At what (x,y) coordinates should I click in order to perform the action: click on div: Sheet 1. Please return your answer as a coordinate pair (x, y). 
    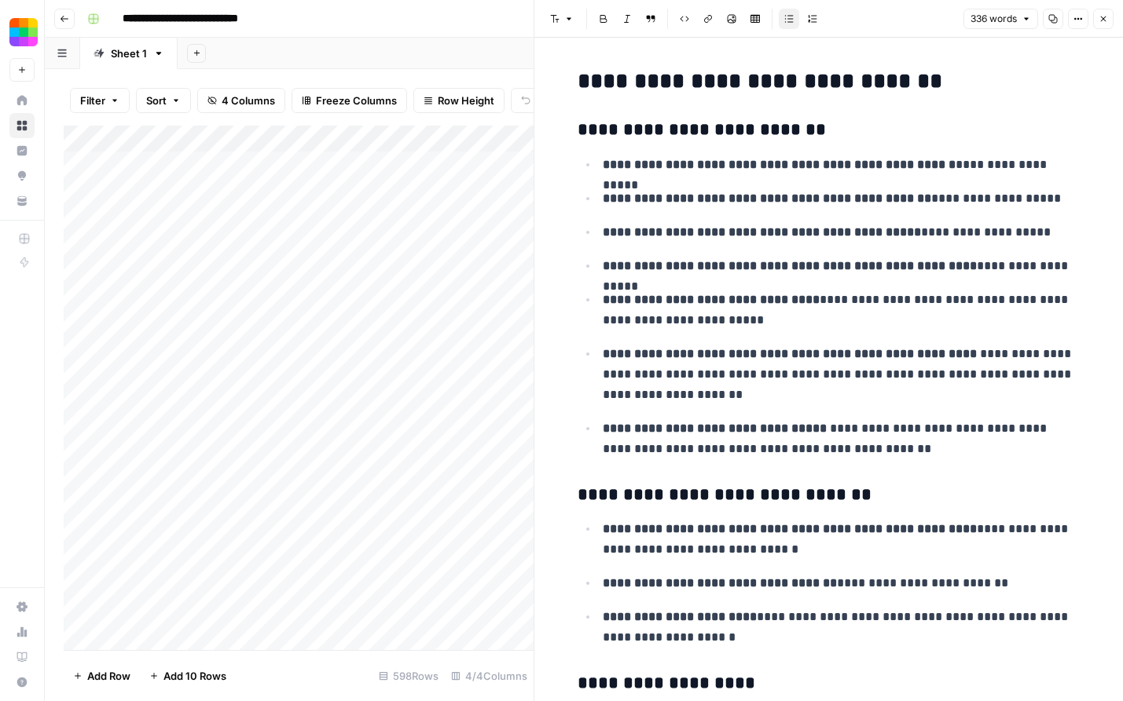
    Looking at the image, I should click on (129, 53).